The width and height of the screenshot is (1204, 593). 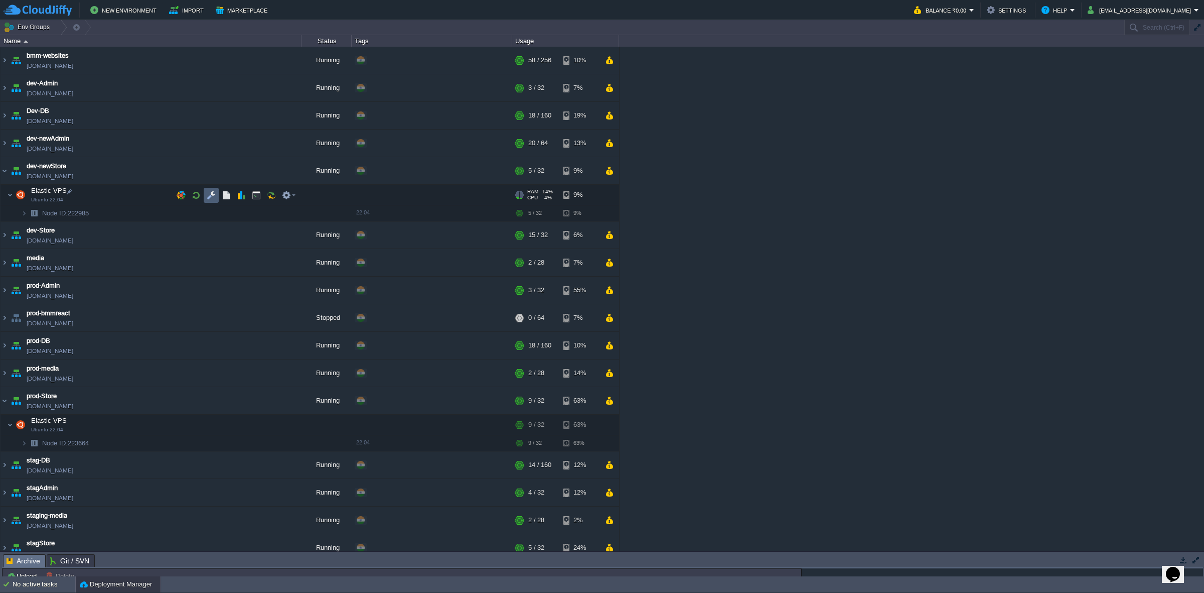 I want to click on a: Node ID:223664, so click(x=66, y=443).